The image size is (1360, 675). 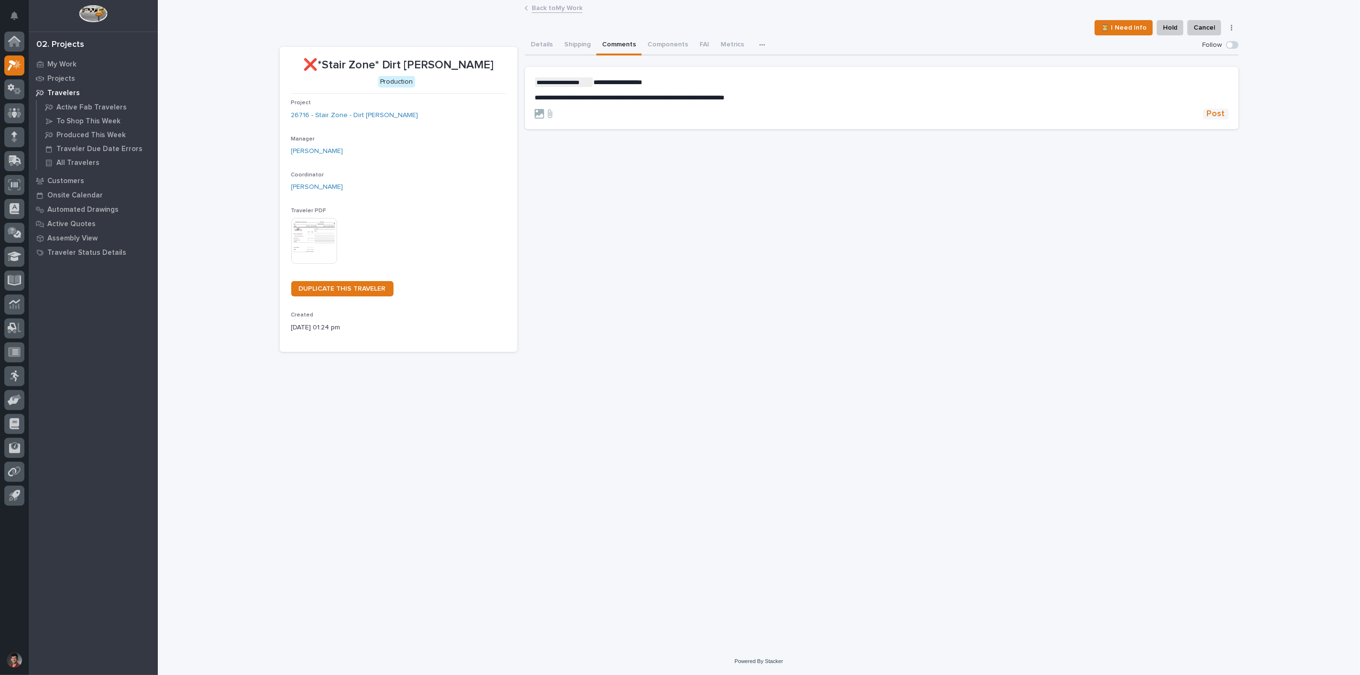 What do you see at coordinates (342, 289) in the screenshot?
I see `a: DUPLICATE THIS TRAVELER` at bounding box center [342, 289].